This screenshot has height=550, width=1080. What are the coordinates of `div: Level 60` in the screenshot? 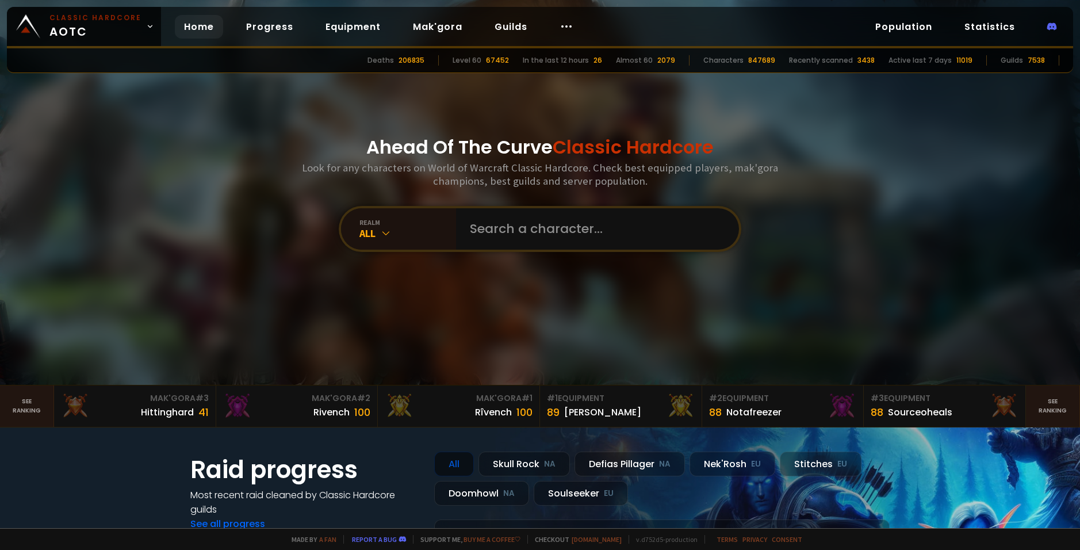 It's located at (467, 60).